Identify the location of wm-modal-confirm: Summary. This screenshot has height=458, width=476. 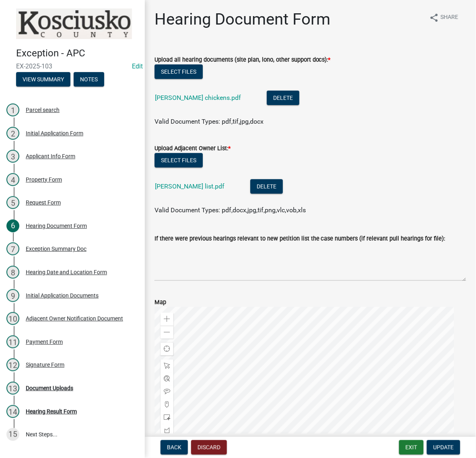
(43, 80).